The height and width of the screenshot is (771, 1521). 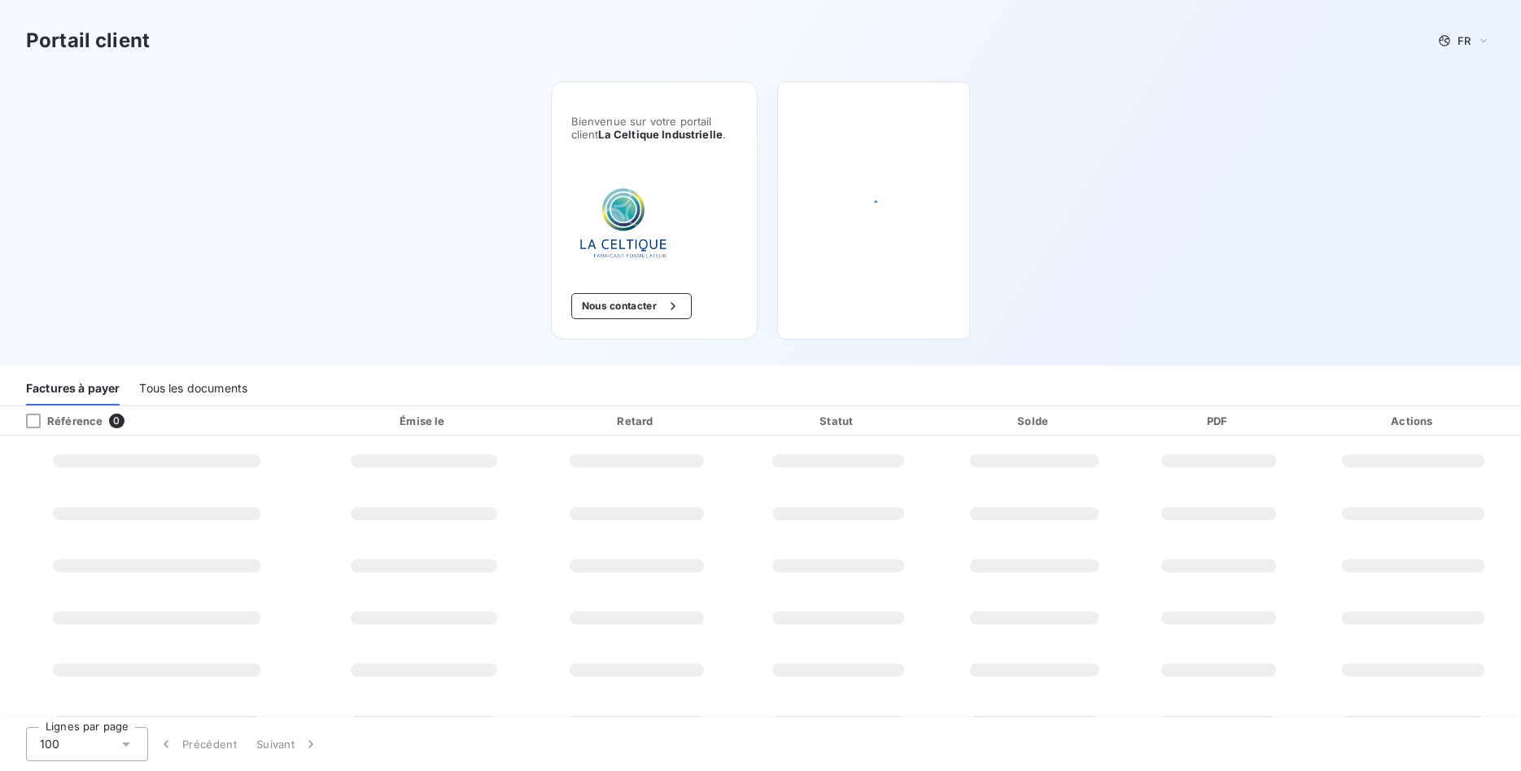 I want to click on div: PDF, so click(x=1219, y=421).